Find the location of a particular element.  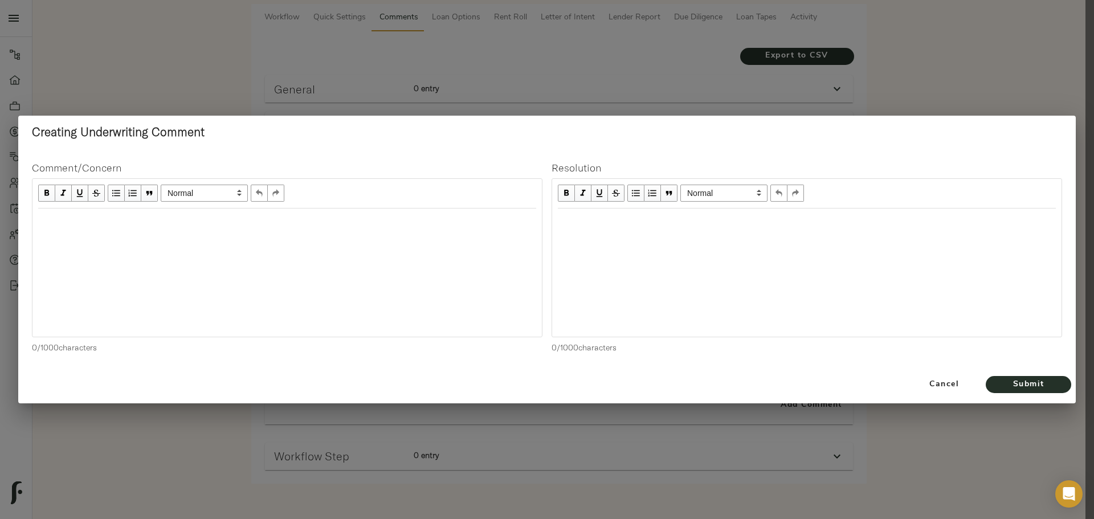

button: Cancel is located at coordinates (944, 384).